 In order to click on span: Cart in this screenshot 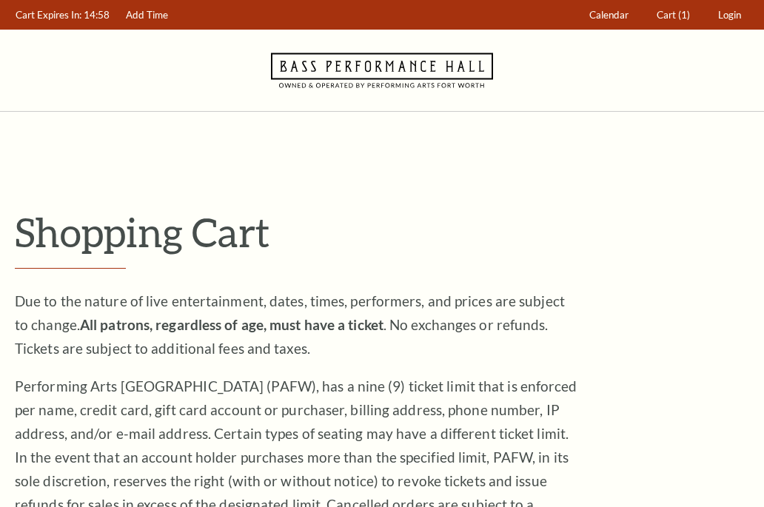, I will do `click(666, 15)`.